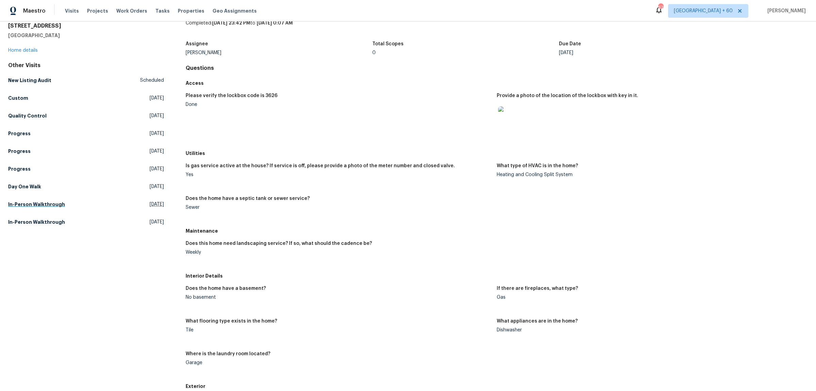 The height and width of the screenshot is (391, 816). What do you see at coordinates (197, 44) in the screenshot?
I see `h5: Assignee` at bounding box center [197, 44].